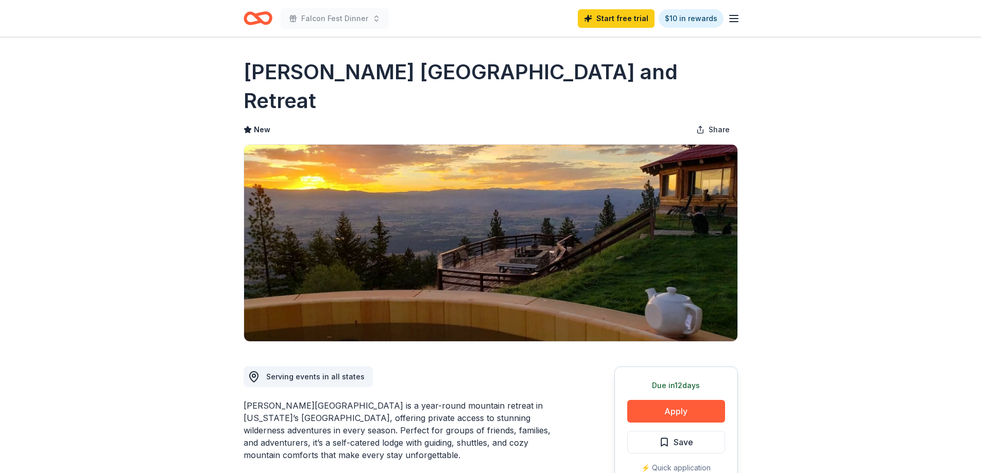 The height and width of the screenshot is (473, 981). Describe the element at coordinates (616, 19) in the screenshot. I see `a: Start free trial` at that location.